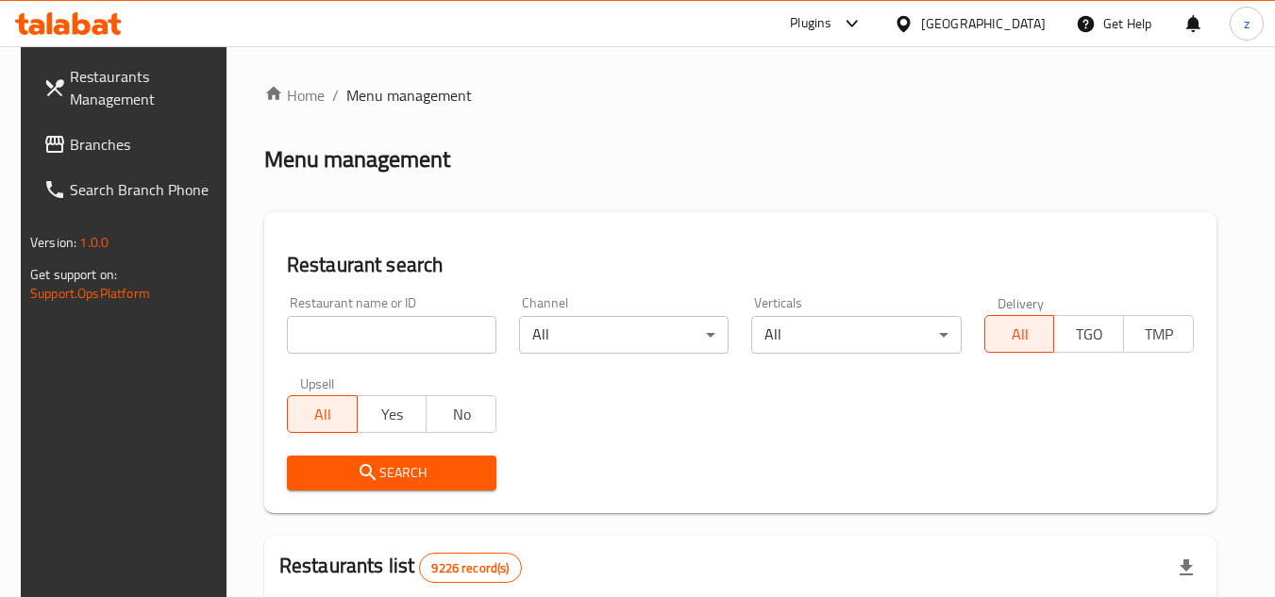 This screenshot has width=1275, height=597. What do you see at coordinates (53, 242) in the screenshot?
I see `span: Version:` at bounding box center [53, 242].